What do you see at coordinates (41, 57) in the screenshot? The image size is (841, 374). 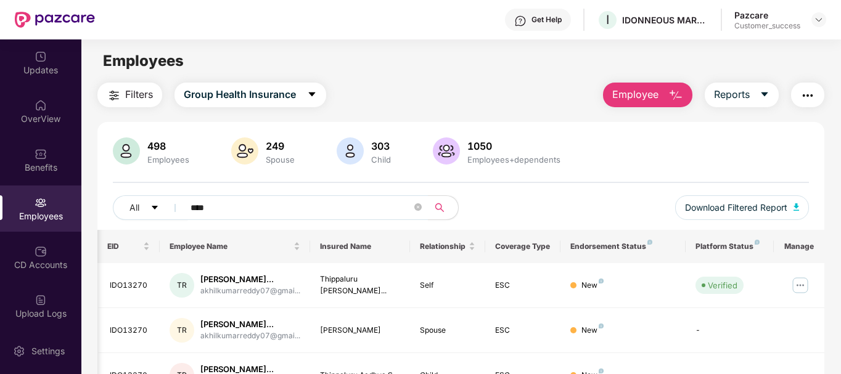 I see `img: svg+xml;base64,PHN2ZyBpZD0iVXBkYXRlZCIgeG1sbnM9Imh0dHA6Ly93d3cudzMub3JnLzIwMDAvc3ZnIiB3aWR0aD0iMj...` at bounding box center [41, 57].